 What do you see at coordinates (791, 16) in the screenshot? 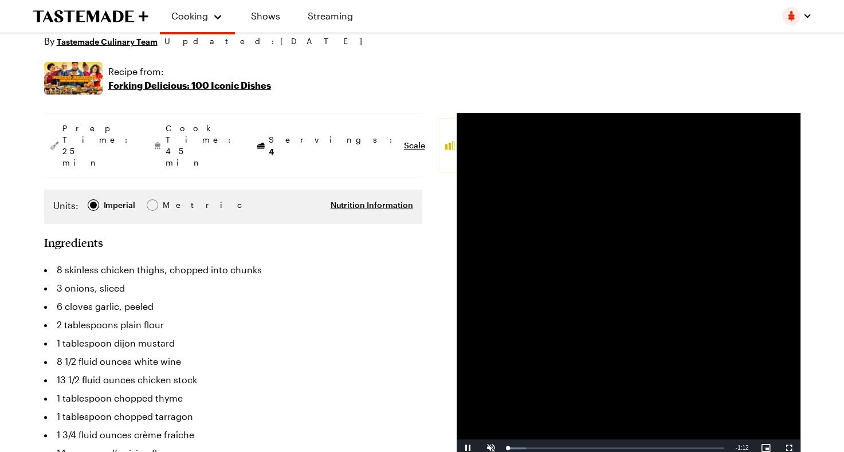
I see `img: Profile picture` at bounding box center [791, 16].